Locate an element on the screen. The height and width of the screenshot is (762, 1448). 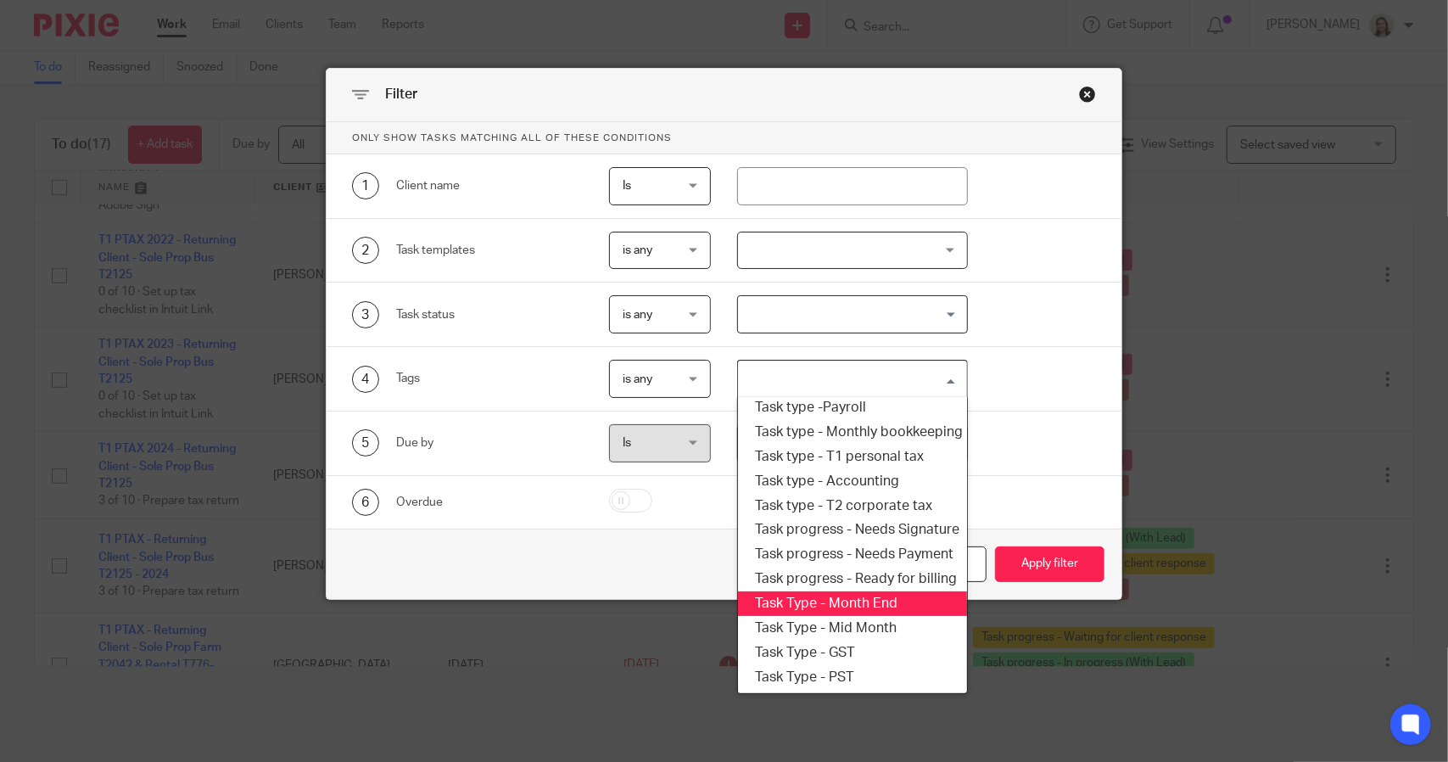
div: 1 is located at coordinates (366, 186).